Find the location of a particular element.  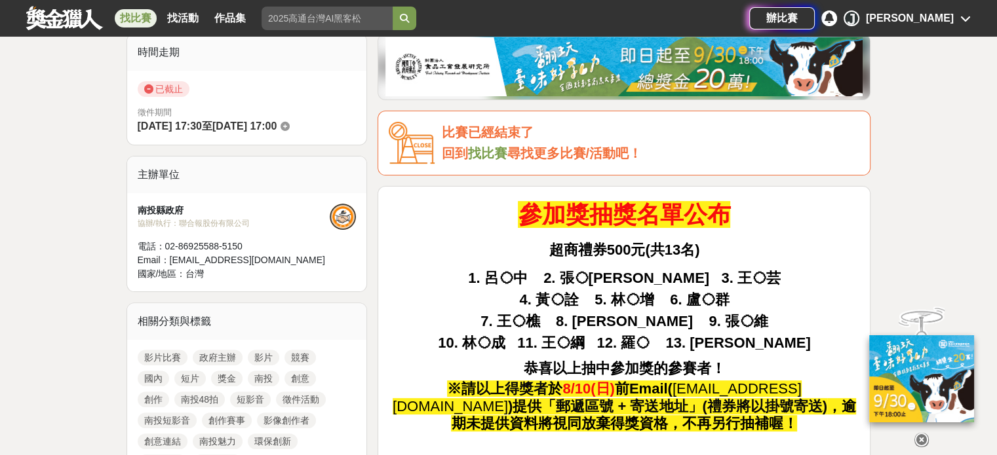

span: 徵件期間 is located at coordinates (155, 112).